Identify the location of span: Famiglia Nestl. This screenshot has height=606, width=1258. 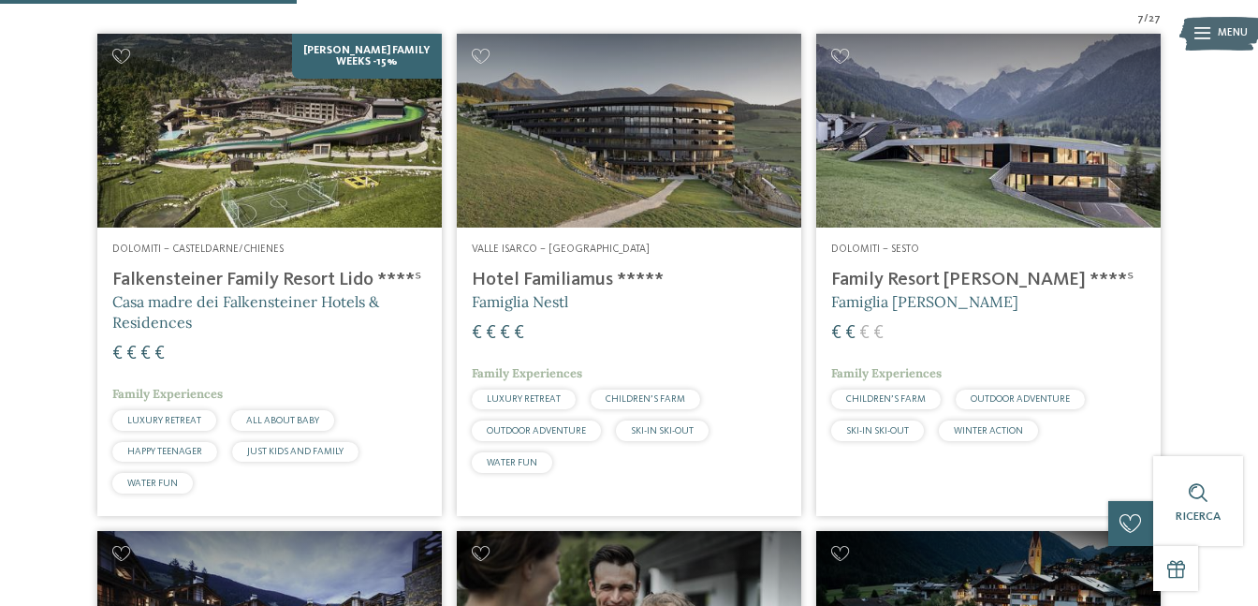
(519, 301).